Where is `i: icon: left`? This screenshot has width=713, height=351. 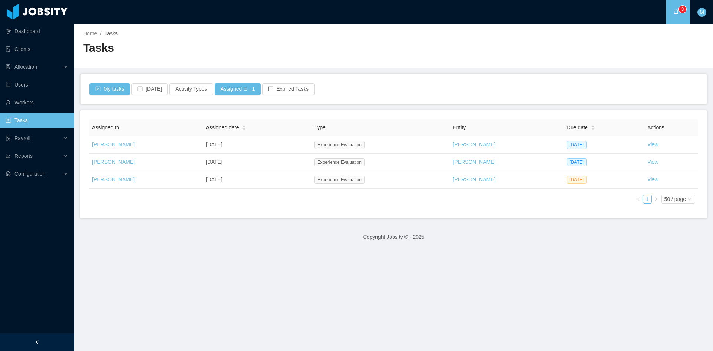 i: icon: left is located at coordinates (638, 199).